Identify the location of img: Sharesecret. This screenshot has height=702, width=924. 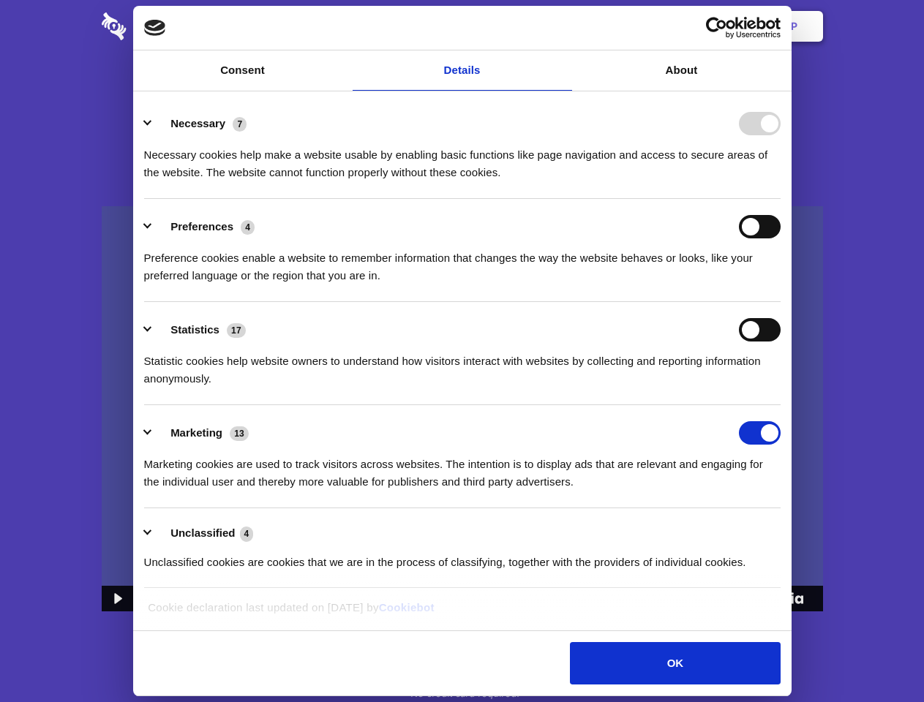
(462, 409).